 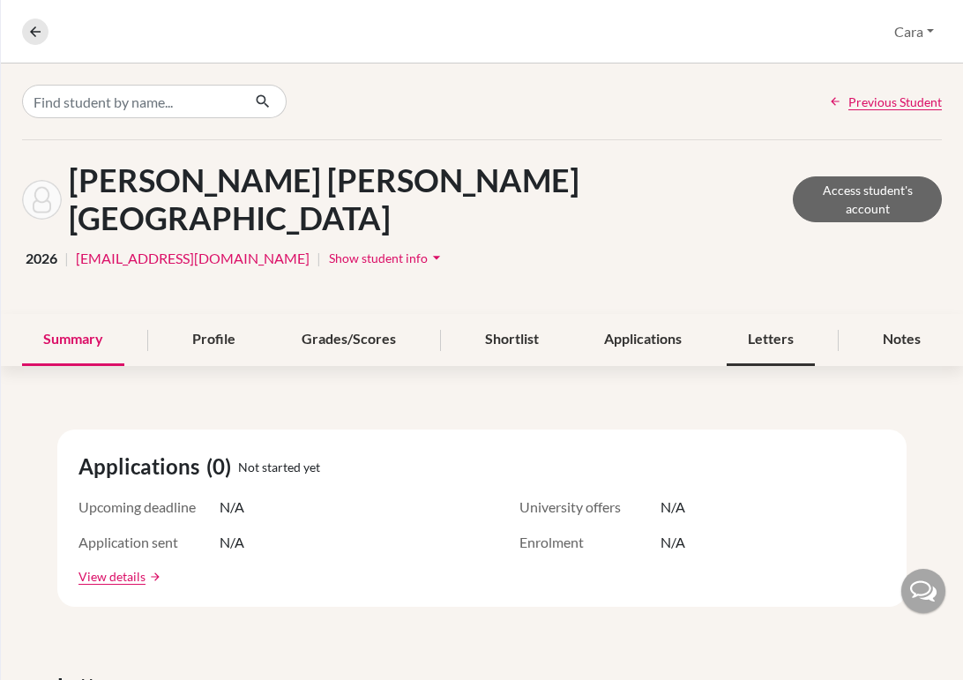 What do you see at coordinates (41, 258) in the screenshot?
I see `span: 2026` at bounding box center [41, 258].